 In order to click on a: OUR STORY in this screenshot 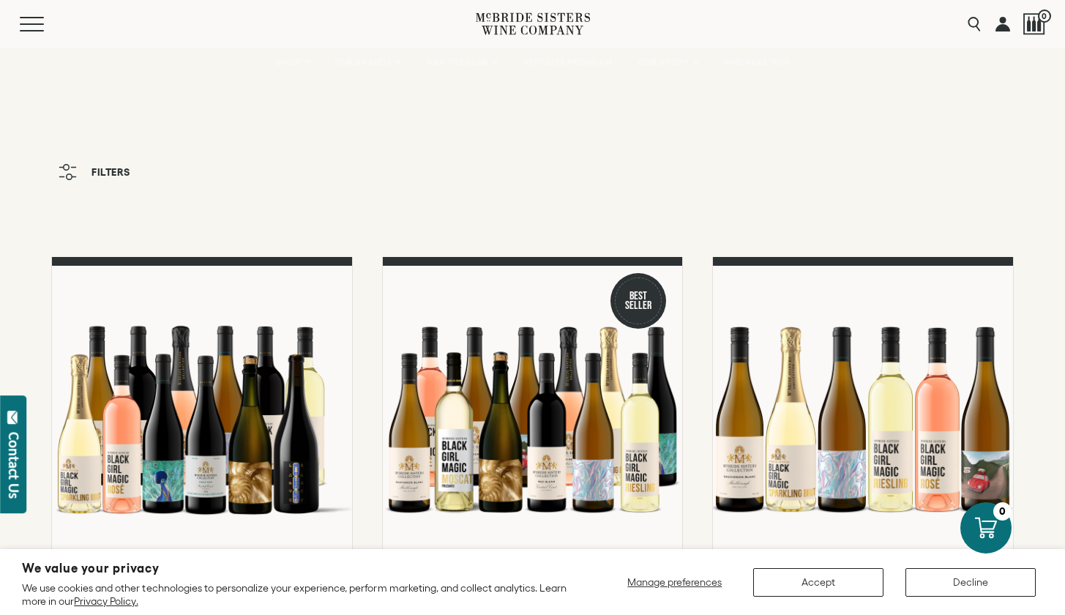, I will do `click(667, 62)`.